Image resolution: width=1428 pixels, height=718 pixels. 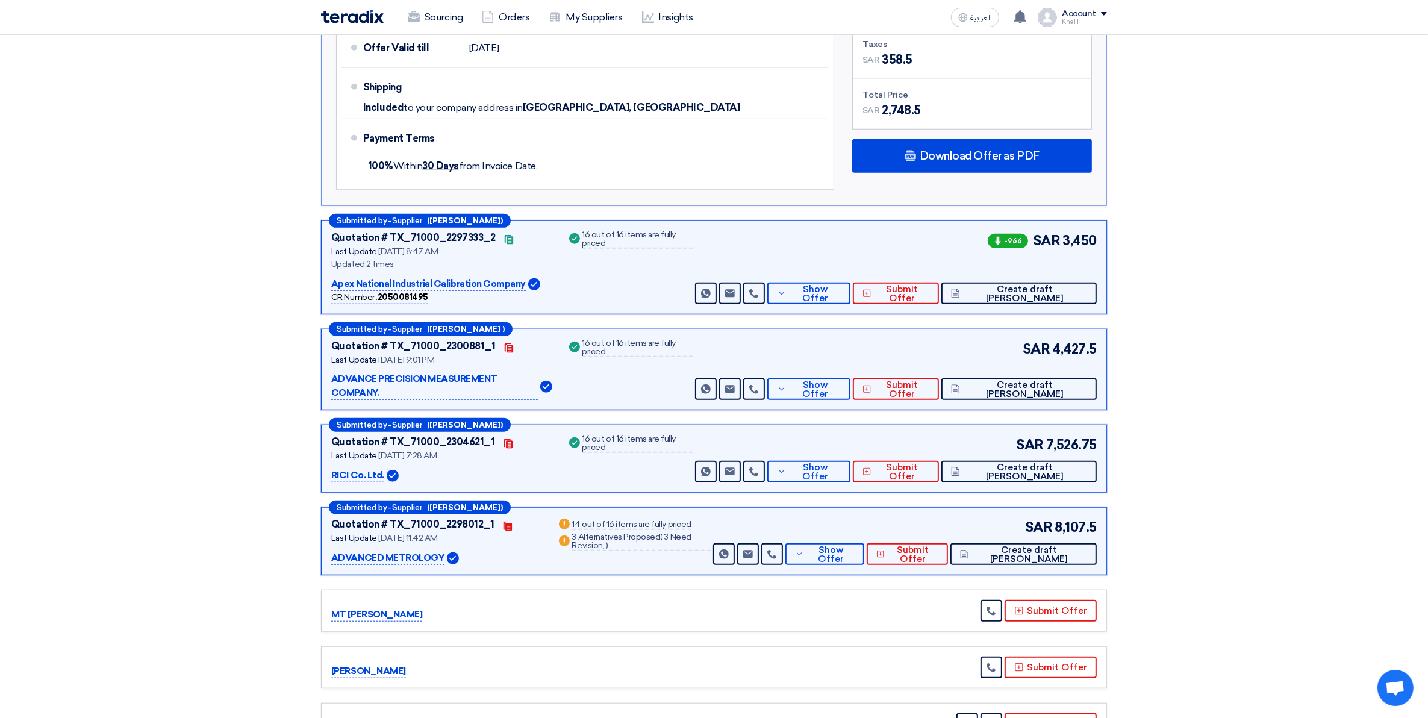 What do you see at coordinates (358, 476) in the screenshot?
I see `p: RICI Co. Ltd.` at bounding box center [358, 476].